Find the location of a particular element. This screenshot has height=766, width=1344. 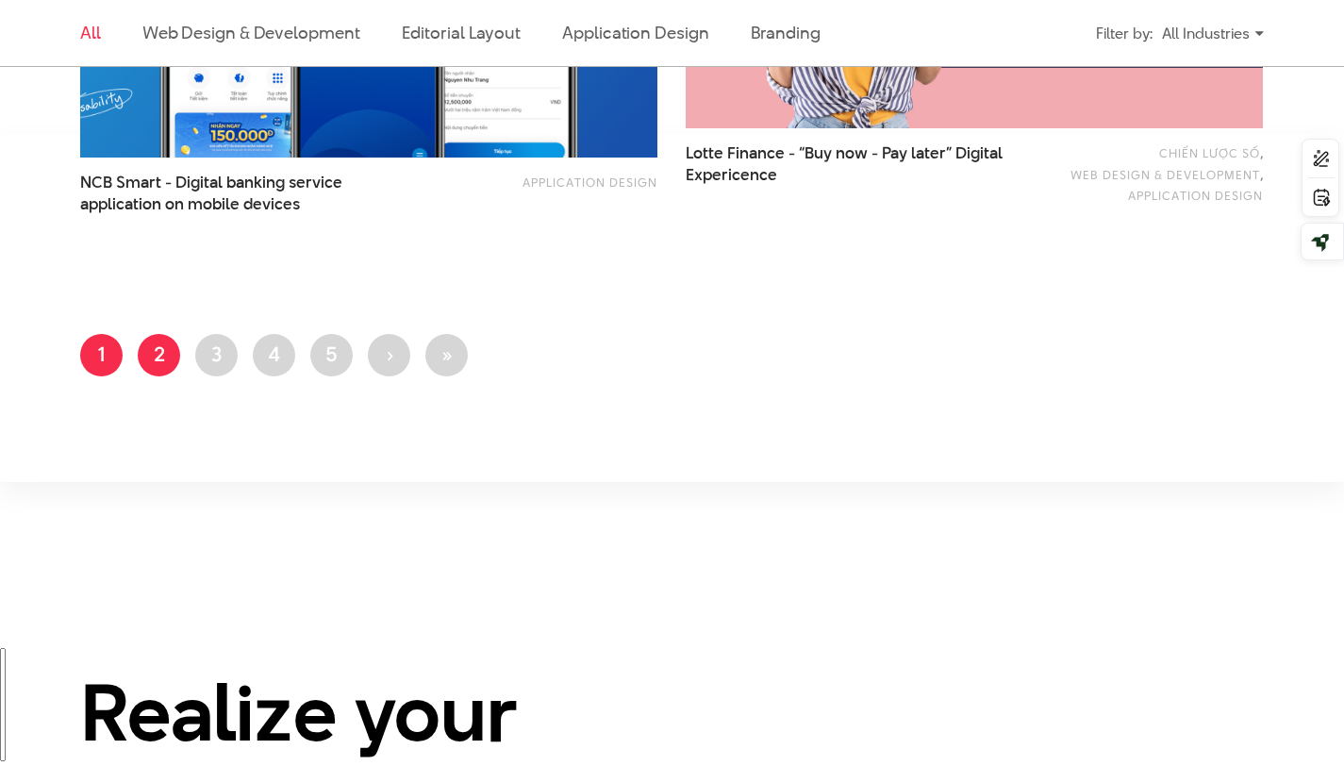

a: Lotte Finance - “Buy now - Pay later” DigitalExpericence is located at coordinates (844, 164).